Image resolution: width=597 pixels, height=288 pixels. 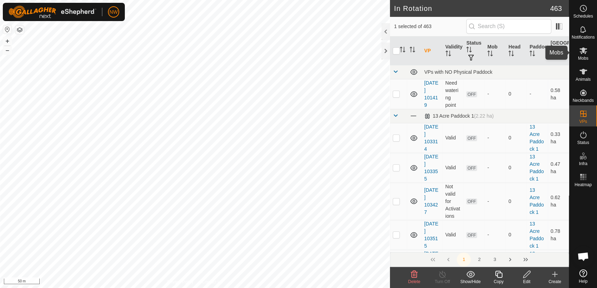 I want to click on th: Head, so click(x=516, y=51).